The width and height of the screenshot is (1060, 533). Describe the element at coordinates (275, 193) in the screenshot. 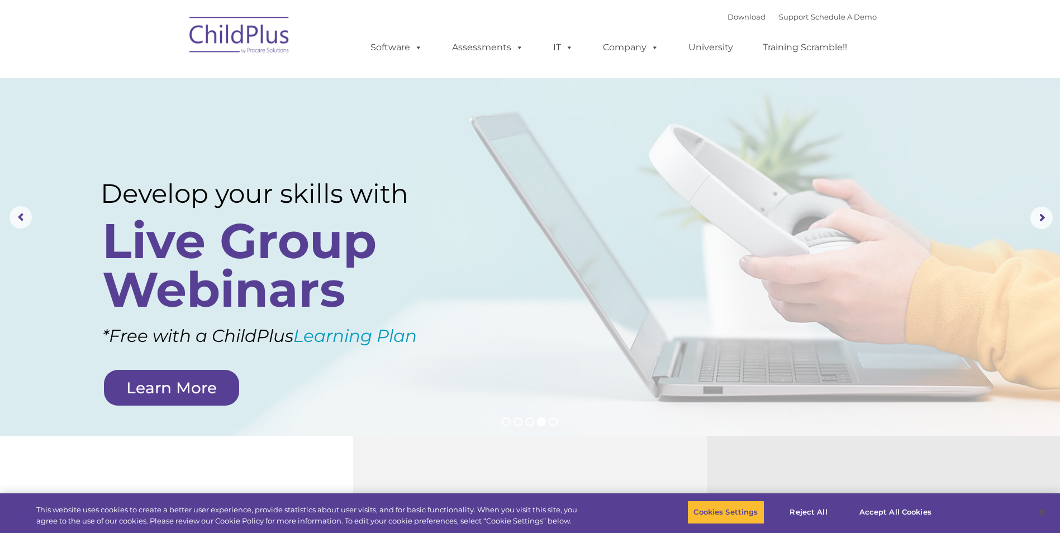

I see `rs-layer: Develop your skills with` at that location.